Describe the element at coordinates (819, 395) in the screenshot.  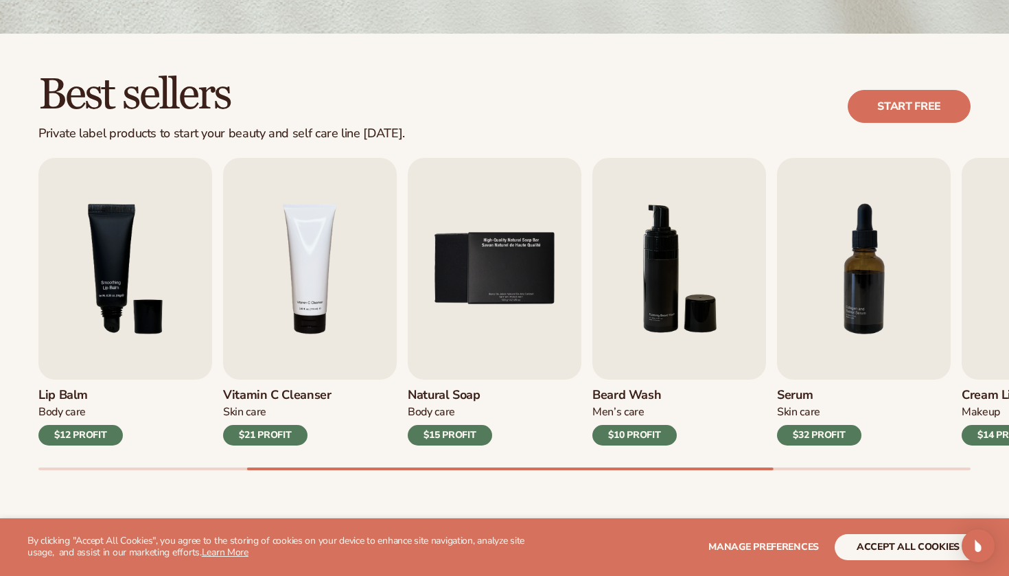
I see `h3: Serum` at that location.